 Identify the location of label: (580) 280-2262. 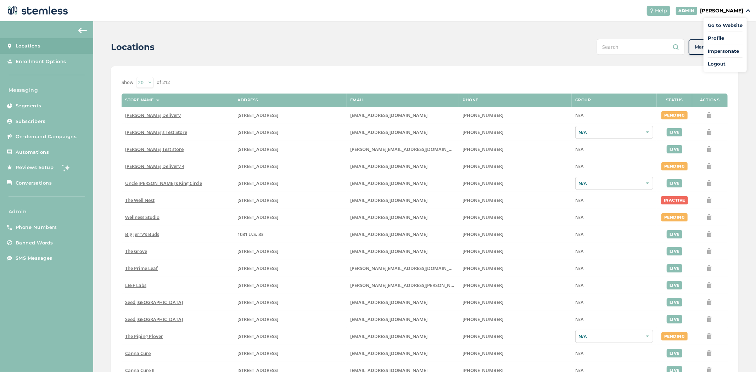
(516, 354).